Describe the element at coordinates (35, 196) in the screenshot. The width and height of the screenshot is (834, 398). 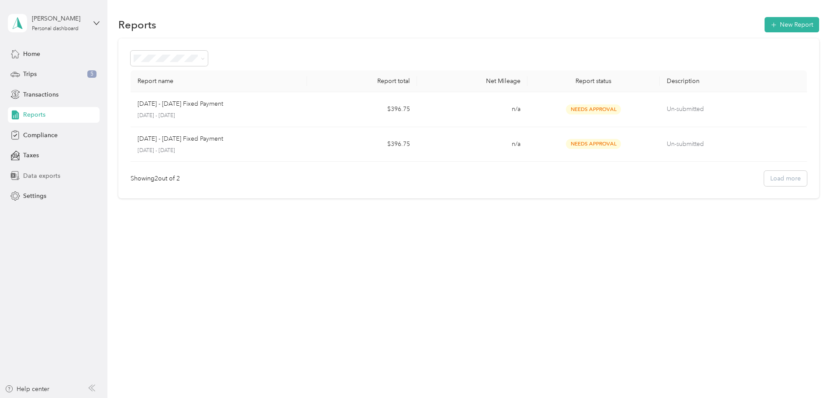
I see `span: Settings` at that location.